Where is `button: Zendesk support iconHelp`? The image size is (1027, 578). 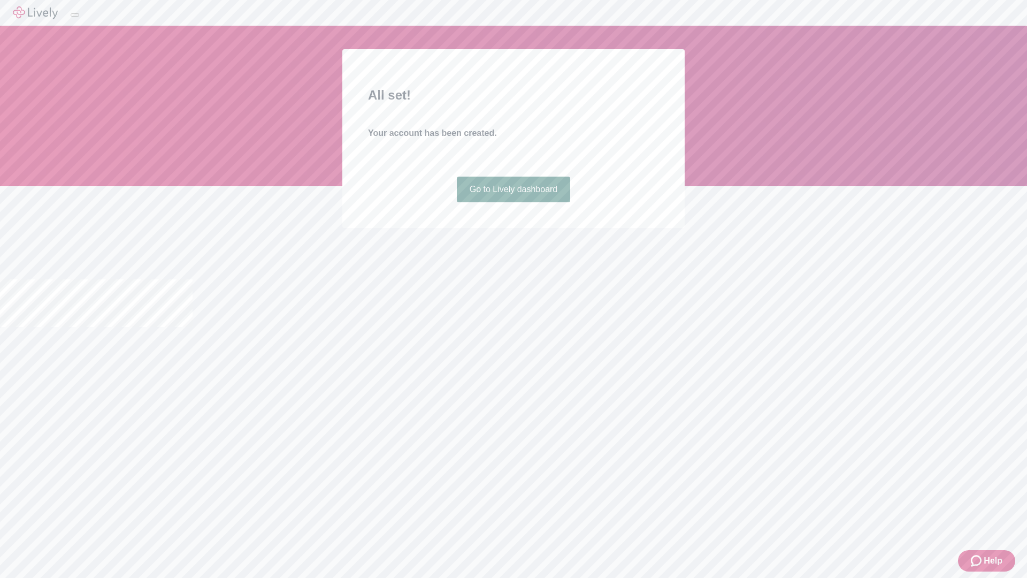
button: Zendesk support iconHelp is located at coordinates (986, 561).